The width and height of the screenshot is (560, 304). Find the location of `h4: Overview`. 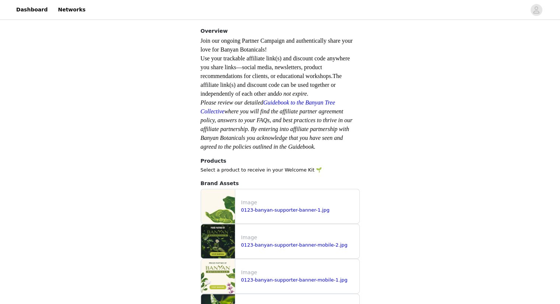

h4: Overview is located at coordinates (280, 31).